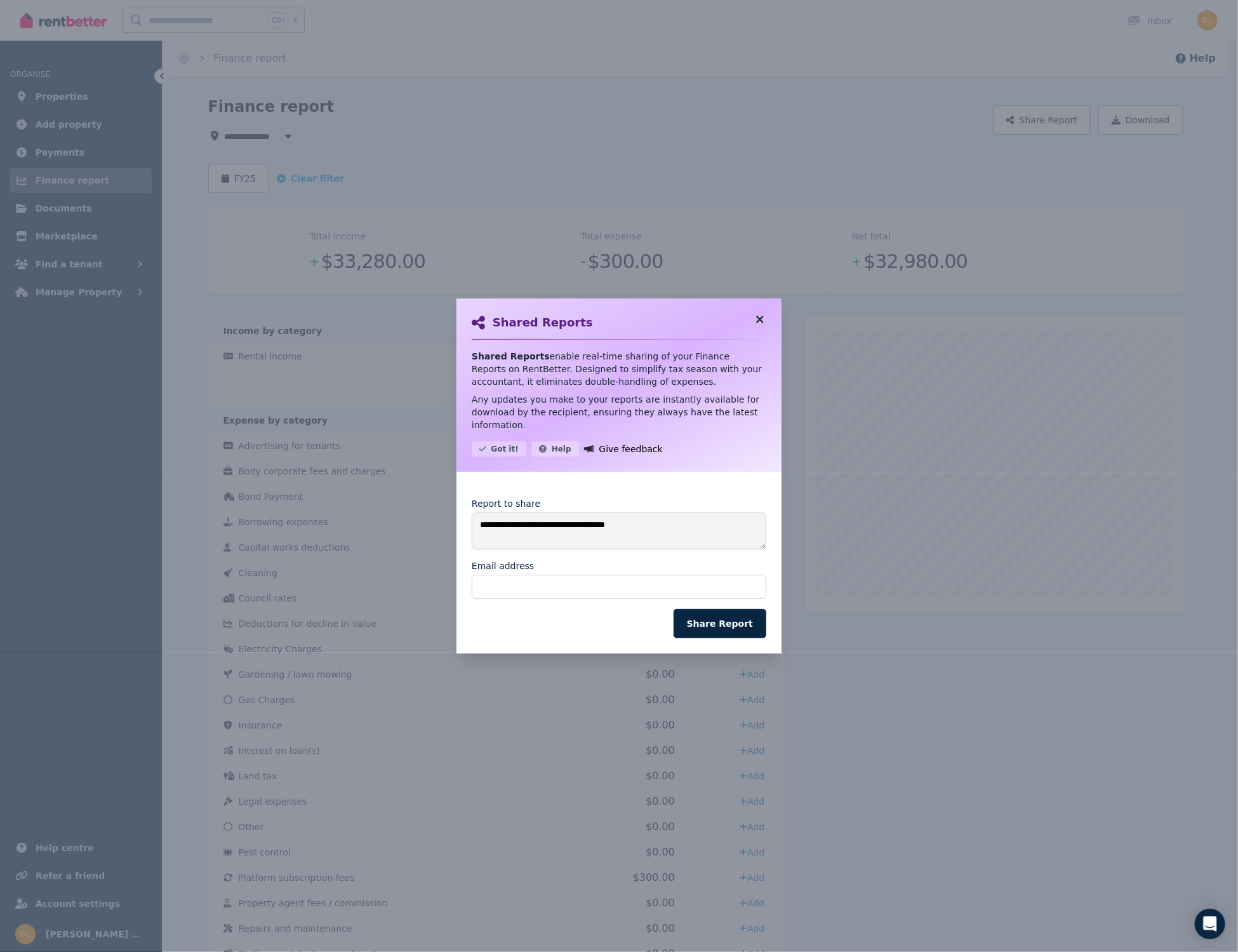  I want to click on h2: Shared Reports, so click(543, 323).